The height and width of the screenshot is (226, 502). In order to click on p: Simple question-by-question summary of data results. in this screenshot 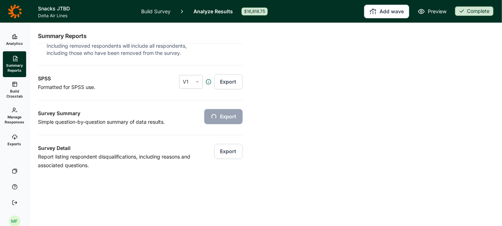, I will do `click(118, 122)`.